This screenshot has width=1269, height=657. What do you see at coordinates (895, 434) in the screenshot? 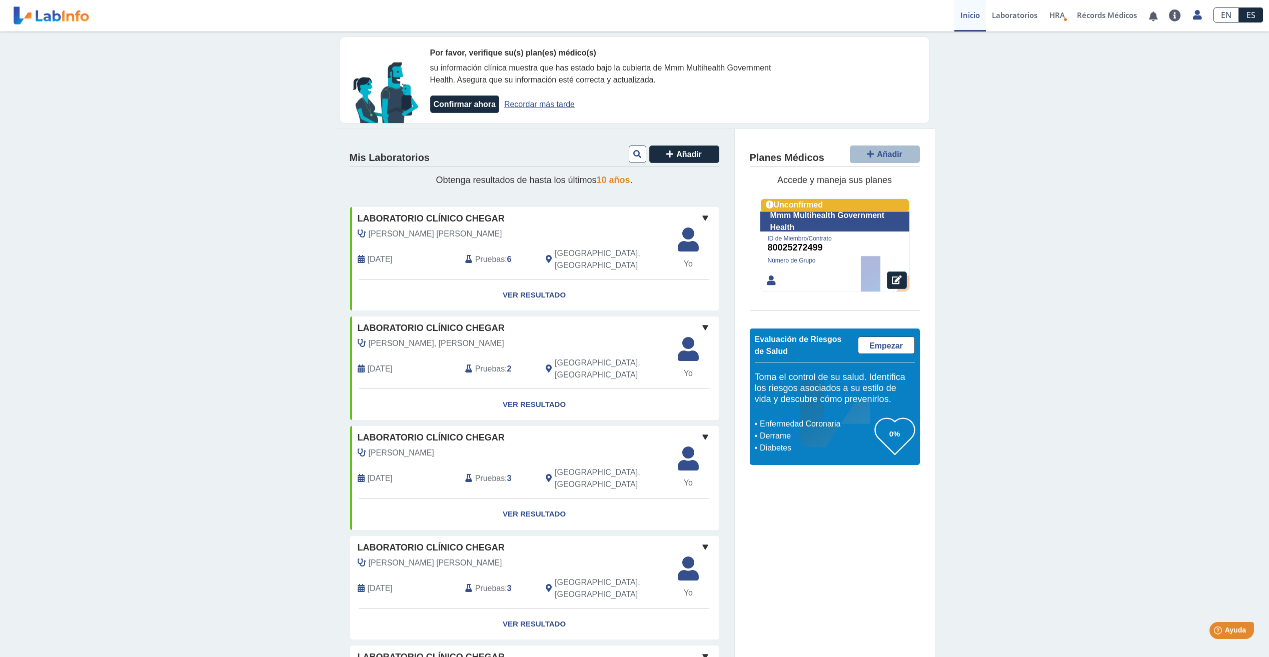
I see `h3: 0%` at bounding box center [895, 434].